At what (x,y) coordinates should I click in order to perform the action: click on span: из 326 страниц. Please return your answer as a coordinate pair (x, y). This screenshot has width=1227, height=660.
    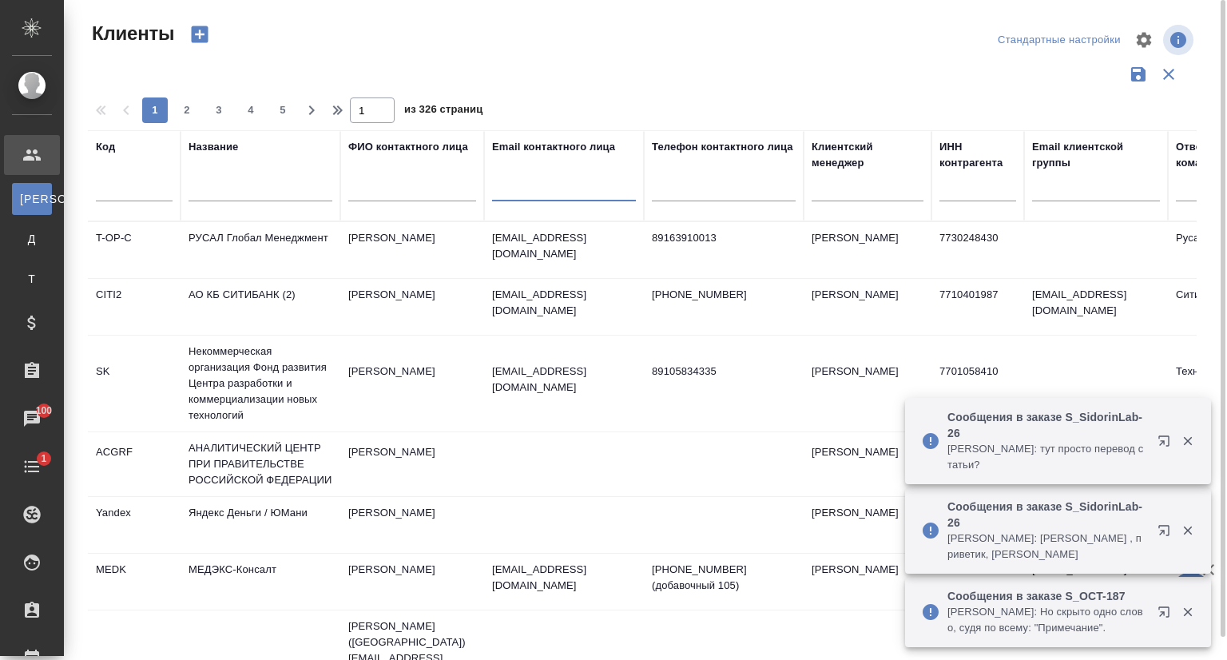
    Looking at the image, I should click on (443, 111).